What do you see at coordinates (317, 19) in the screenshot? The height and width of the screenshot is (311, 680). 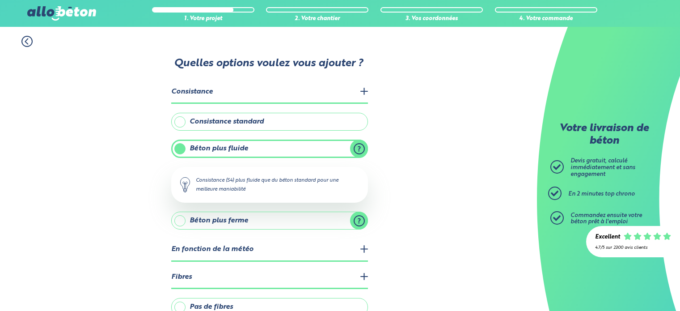 I see `div: 2. Votre chantier` at bounding box center [317, 19].